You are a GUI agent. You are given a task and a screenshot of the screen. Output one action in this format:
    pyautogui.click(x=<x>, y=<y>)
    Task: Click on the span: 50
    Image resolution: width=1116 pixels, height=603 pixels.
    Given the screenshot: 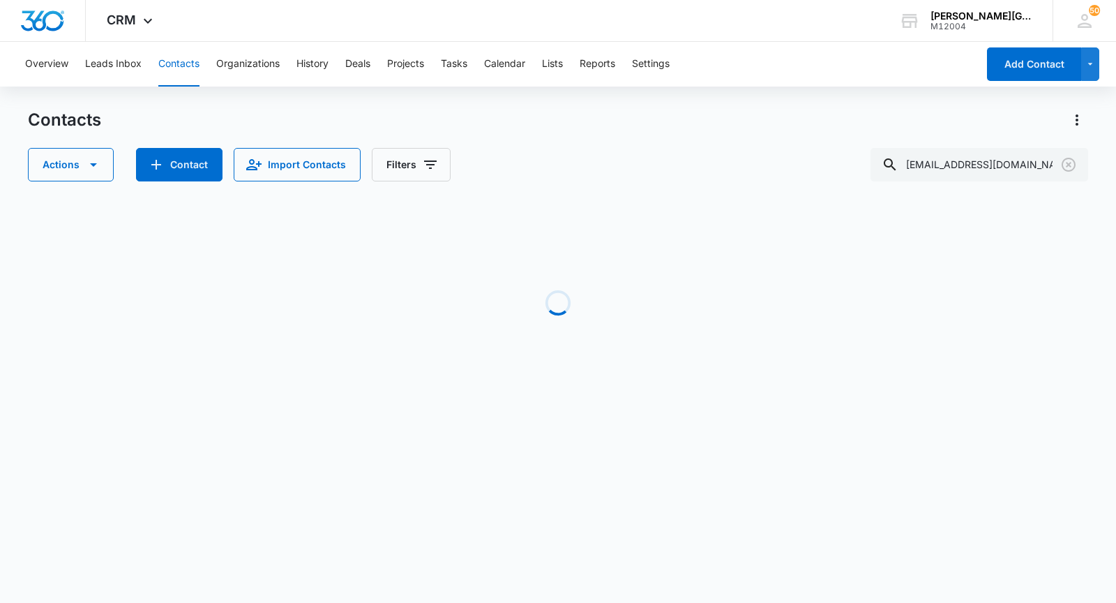 What is the action you would take?
    pyautogui.click(x=1094, y=10)
    